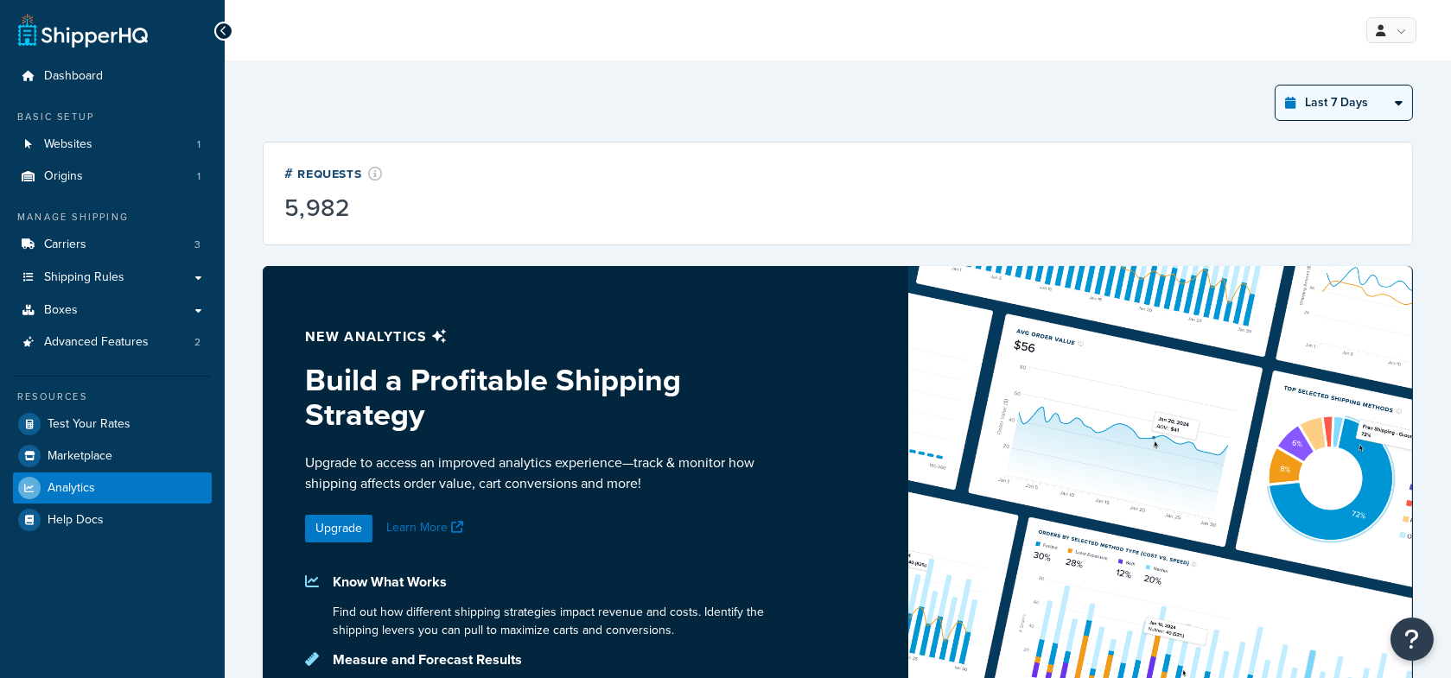  I want to click on a: Origins1, so click(112, 176).